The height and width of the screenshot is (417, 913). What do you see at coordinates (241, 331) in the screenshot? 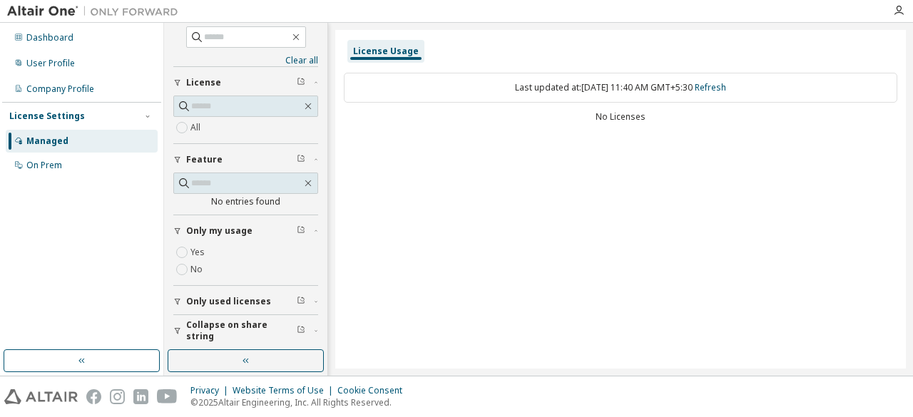
I see `span: Collapse on share string` at bounding box center [241, 331].